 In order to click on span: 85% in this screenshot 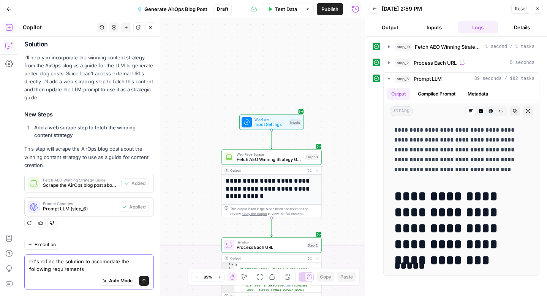, I will do `click(208, 277)`.